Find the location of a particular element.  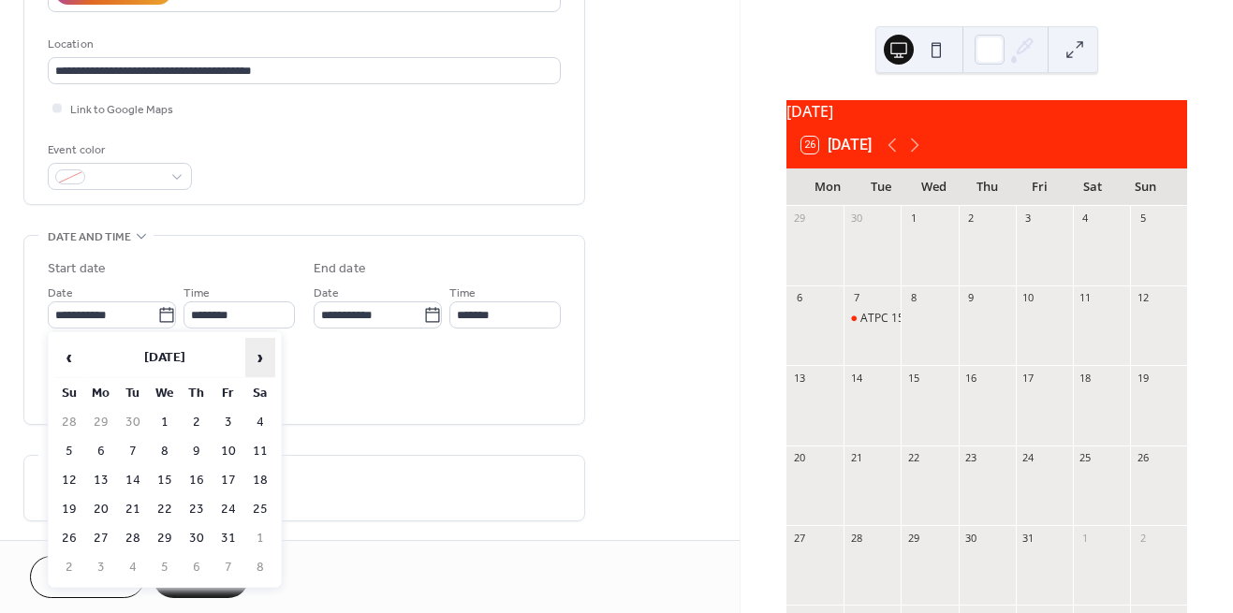

td: 14 is located at coordinates (133, 480).